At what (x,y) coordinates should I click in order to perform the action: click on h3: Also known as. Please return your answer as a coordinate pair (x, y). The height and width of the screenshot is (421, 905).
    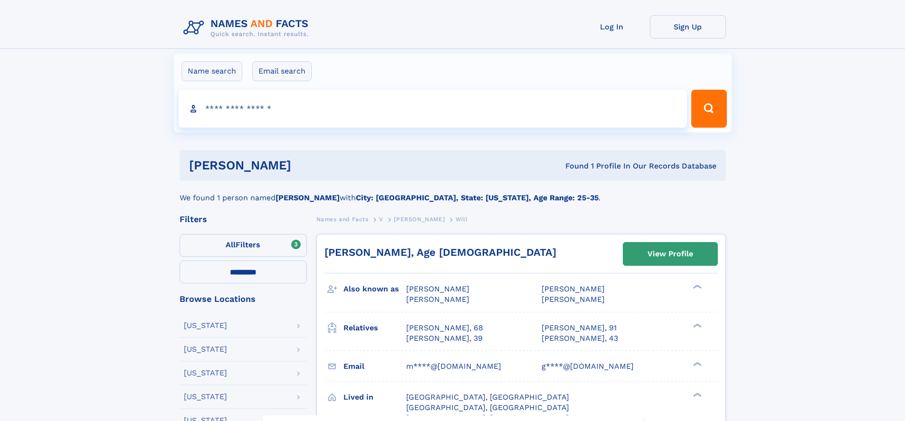
    Looking at the image, I should click on (375, 289).